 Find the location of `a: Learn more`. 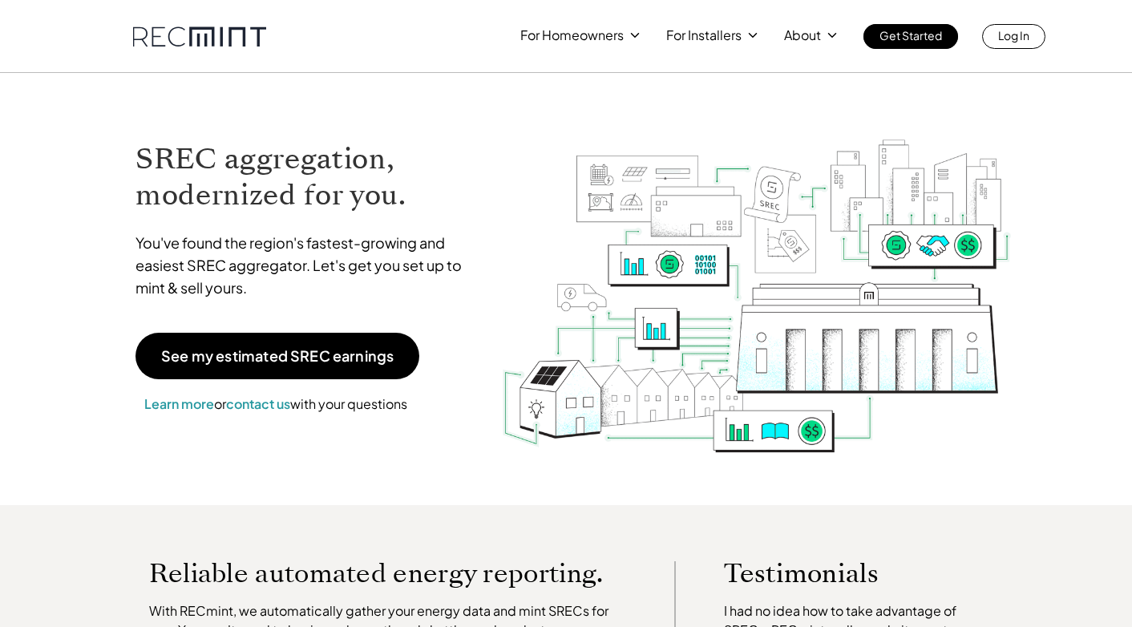

a: Learn more is located at coordinates (179, 403).